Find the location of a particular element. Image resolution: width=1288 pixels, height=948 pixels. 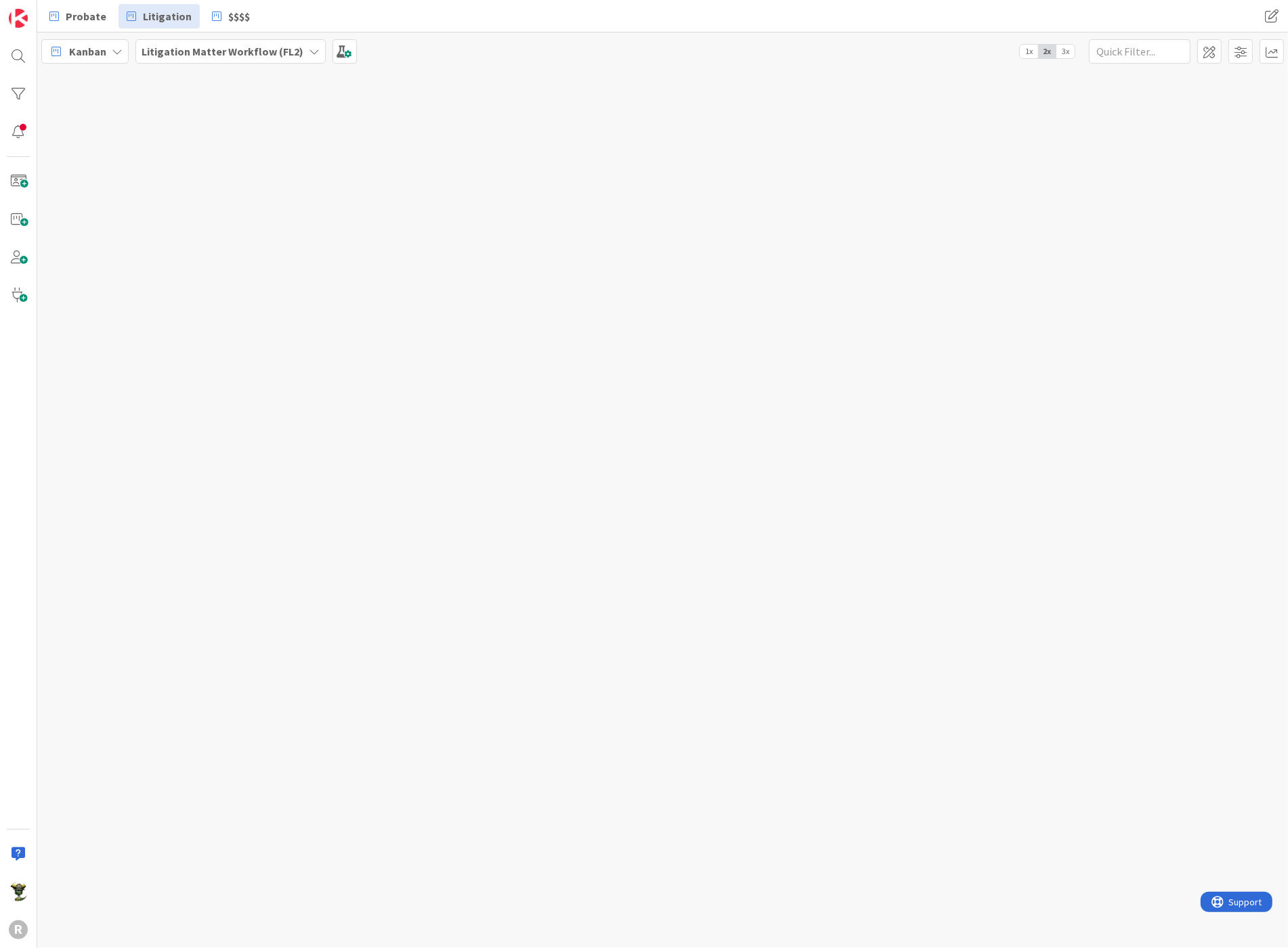

div: R is located at coordinates (18, 930).